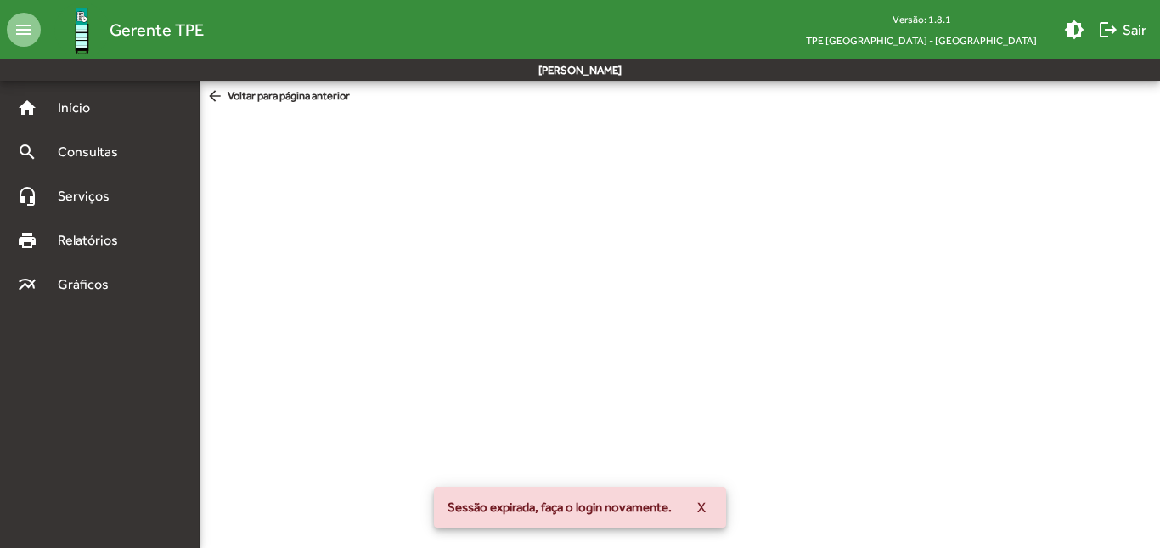 This screenshot has height=548, width=1160. I want to click on mat-icon: logout, so click(1108, 30).